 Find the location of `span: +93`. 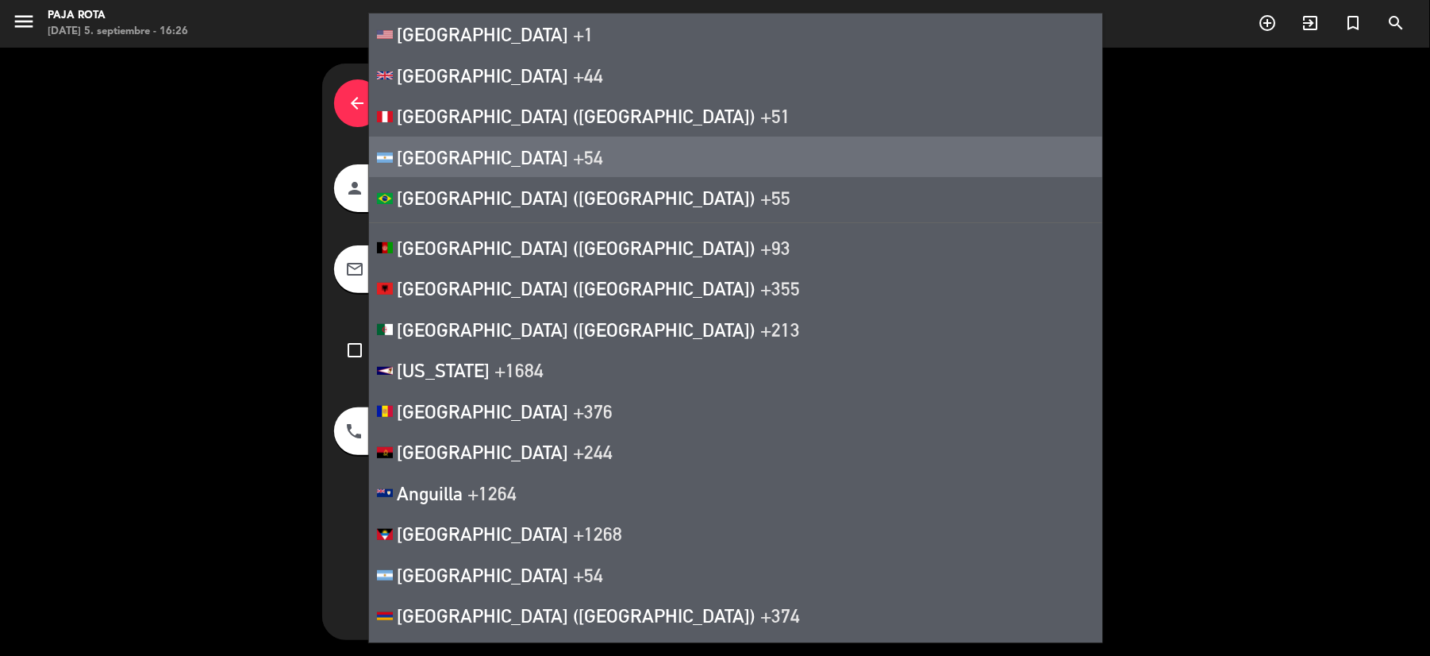

span: +93 is located at coordinates (776, 248).